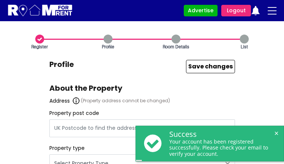  What do you see at coordinates (223, 148) in the screenshot?
I see `div: Your account has been registered successfully. Please check your email to verify your account.` at bounding box center [223, 148].